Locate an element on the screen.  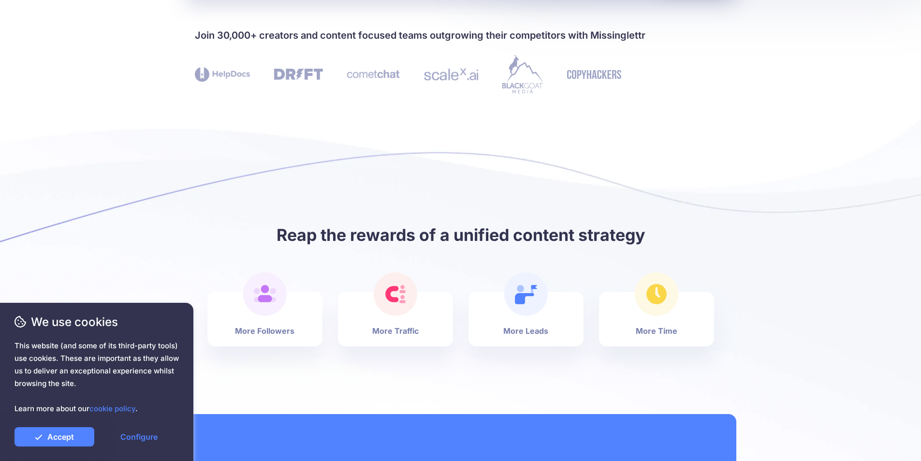
b: More Leads is located at coordinates (525, 331).